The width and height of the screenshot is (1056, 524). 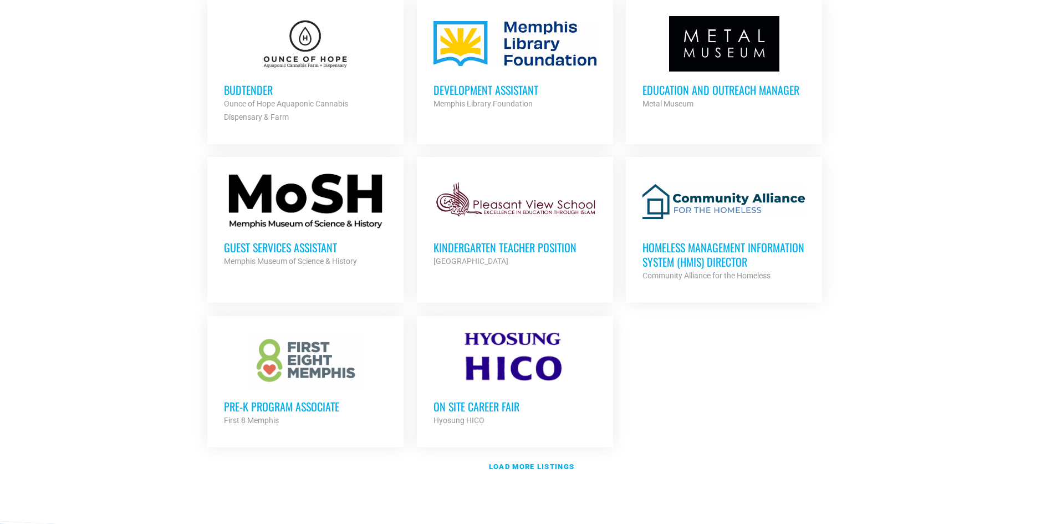 What do you see at coordinates (251, 420) in the screenshot?
I see `strong: First 8 Memphis` at bounding box center [251, 420].